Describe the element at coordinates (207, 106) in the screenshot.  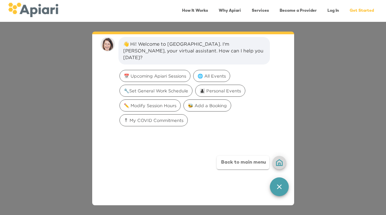
I see `div: 🐝 Add a Booking` at that location.